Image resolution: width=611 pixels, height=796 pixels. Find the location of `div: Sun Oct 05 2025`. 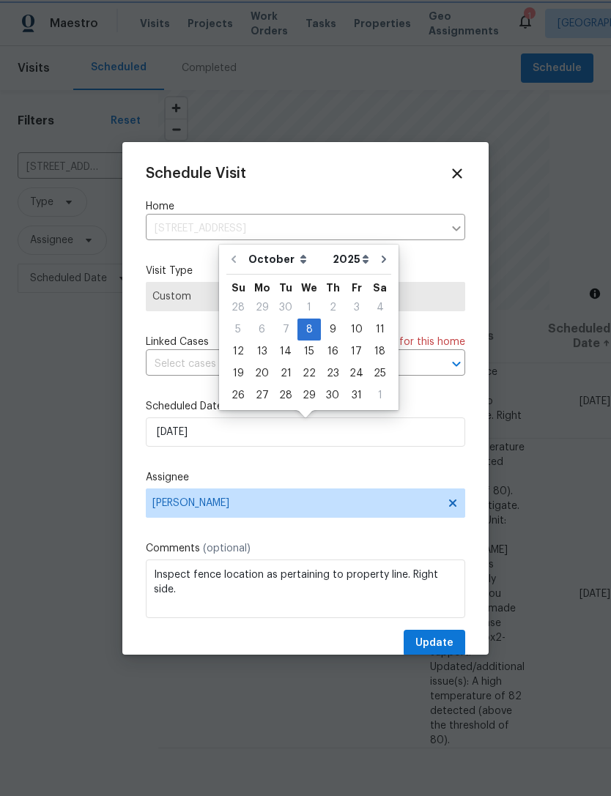

div: Sun Oct 05 2025 is located at coordinates (238, 330).